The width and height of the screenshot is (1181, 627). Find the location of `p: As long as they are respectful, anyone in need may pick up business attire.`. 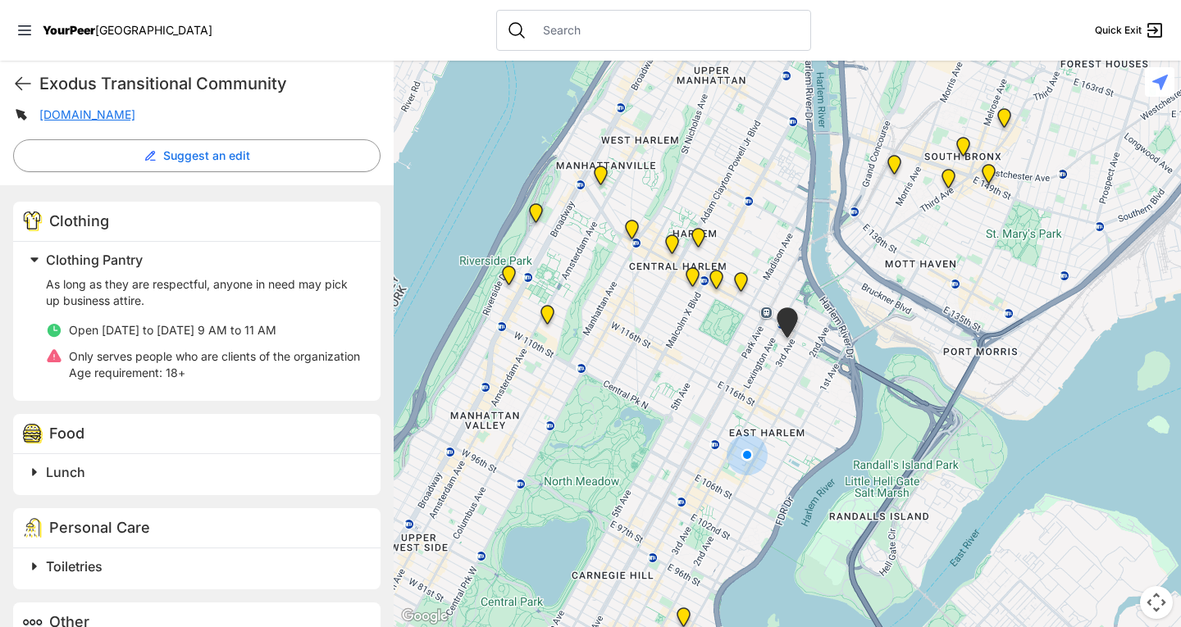

p: As long as they are respectful, anyone in need may pick up business attire. is located at coordinates (203, 293).